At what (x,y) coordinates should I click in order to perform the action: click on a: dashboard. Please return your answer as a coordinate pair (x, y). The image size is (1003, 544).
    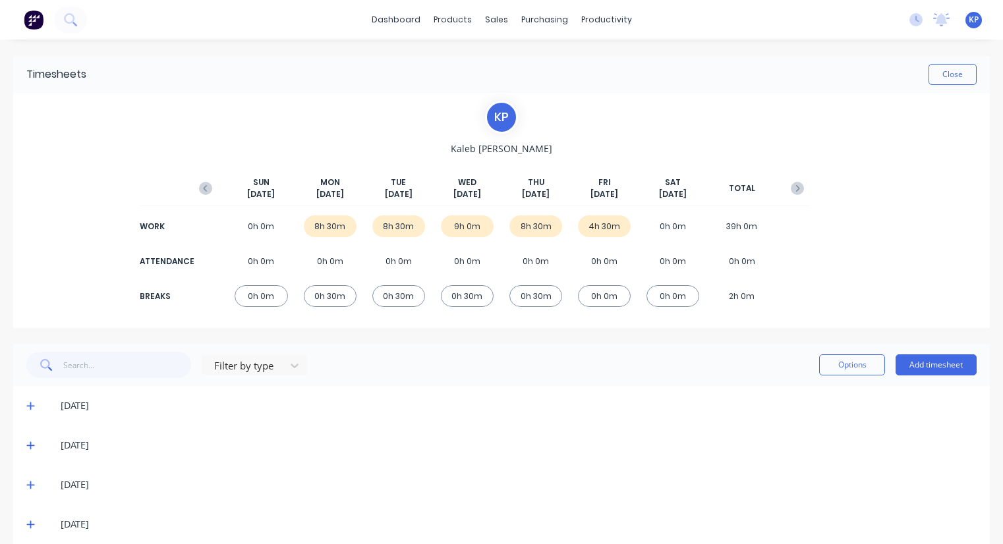
    Looking at the image, I should click on (396, 20).